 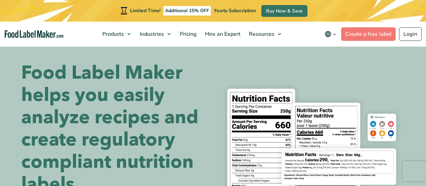 What do you see at coordinates (151, 34) in the screenshot?
I see `span: Industries` at bounding box center [151, 34].